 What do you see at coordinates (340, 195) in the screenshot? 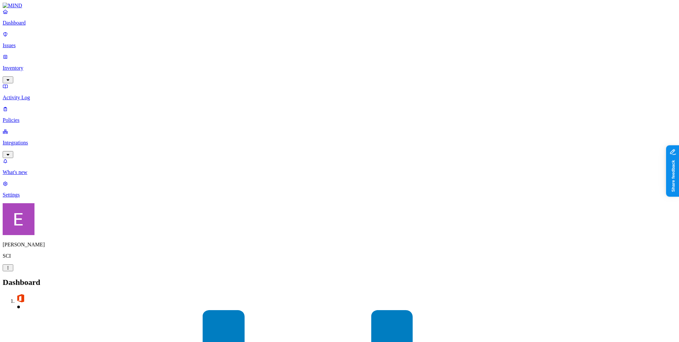
I see `p: Settings` at bounding box center [340, 195].